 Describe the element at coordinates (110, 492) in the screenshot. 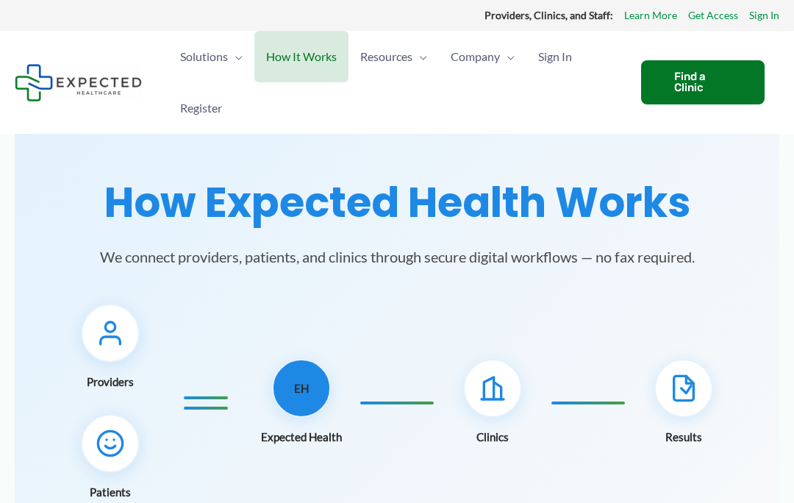

I see `span: Patients` at that location.